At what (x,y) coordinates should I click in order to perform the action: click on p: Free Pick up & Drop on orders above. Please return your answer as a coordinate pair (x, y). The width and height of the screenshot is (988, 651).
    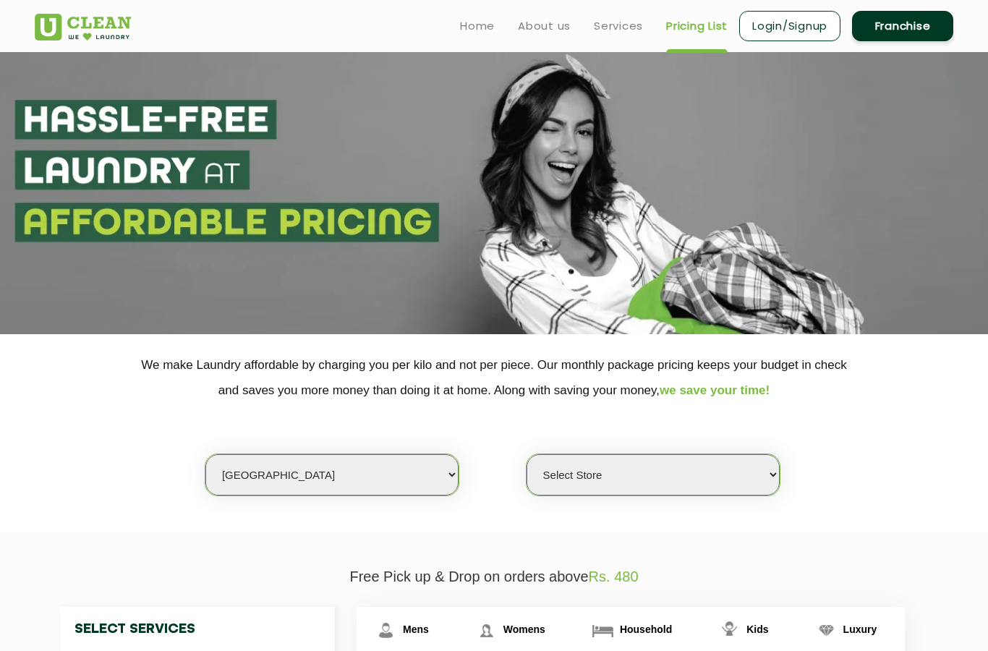
    Looking at the image, I should click on (494, 576).